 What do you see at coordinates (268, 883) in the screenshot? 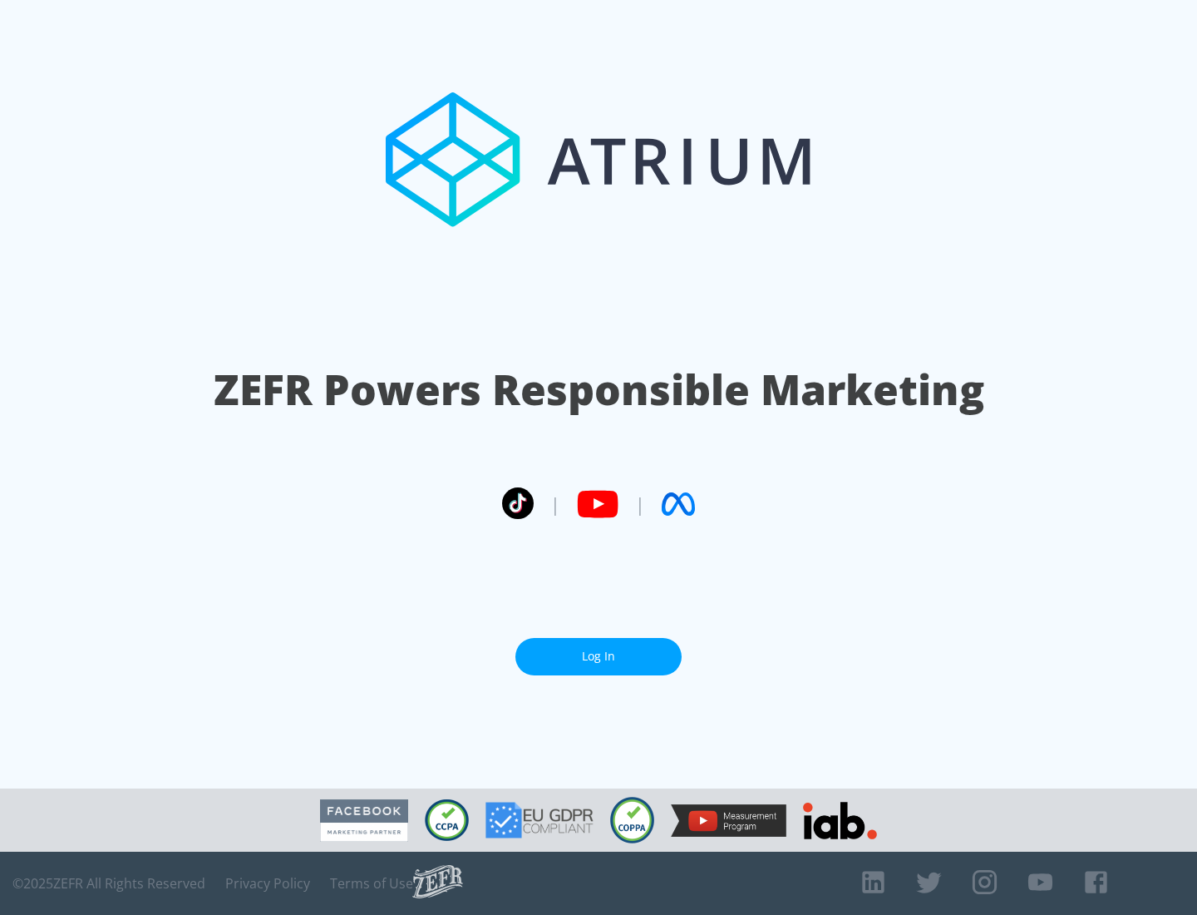
I see `a: Privacy Policy` at bounding box center [268, 883].